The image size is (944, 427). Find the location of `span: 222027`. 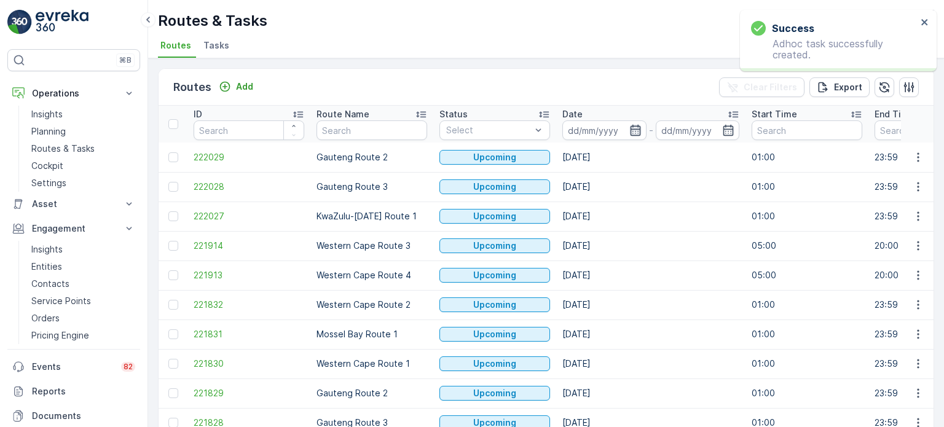

span: 222027 is located at coordinates (249, 216).